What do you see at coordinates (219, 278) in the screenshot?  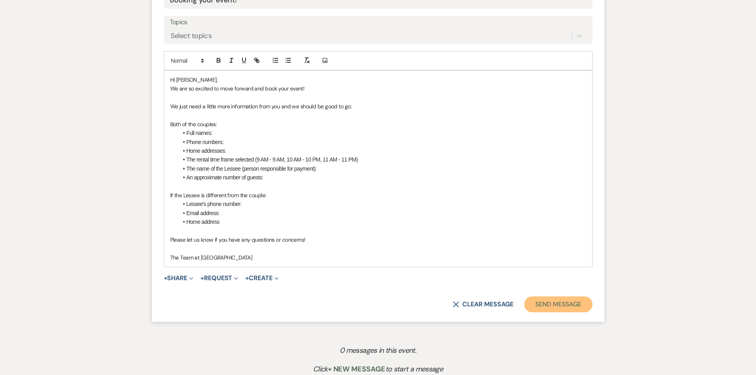 I see `button: Request` at bounding box center [219, 278].